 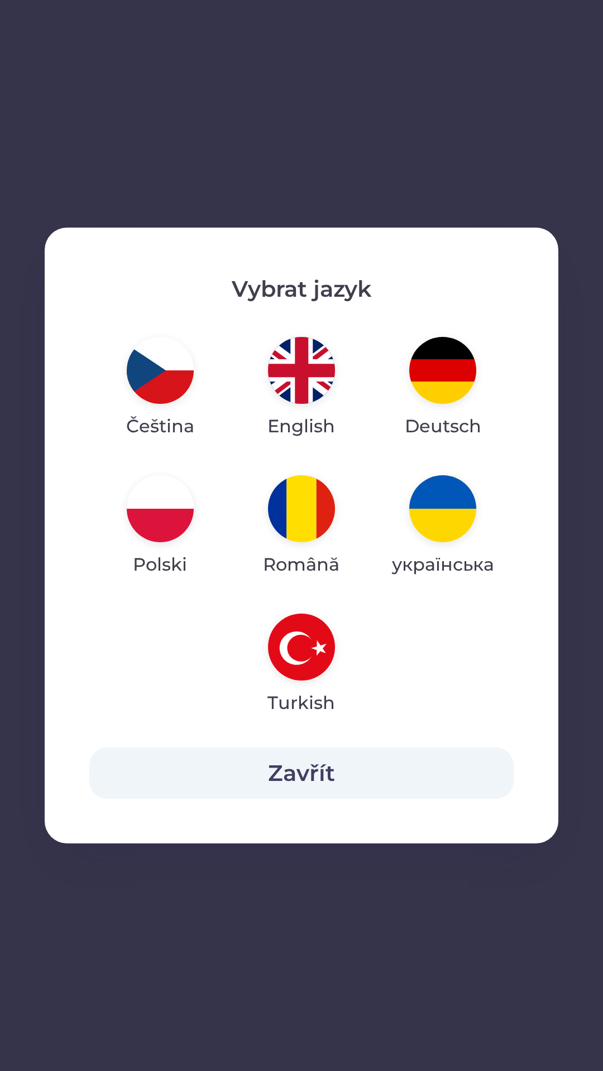 I want to click on p: Čeština, so click(x=160, y=426).